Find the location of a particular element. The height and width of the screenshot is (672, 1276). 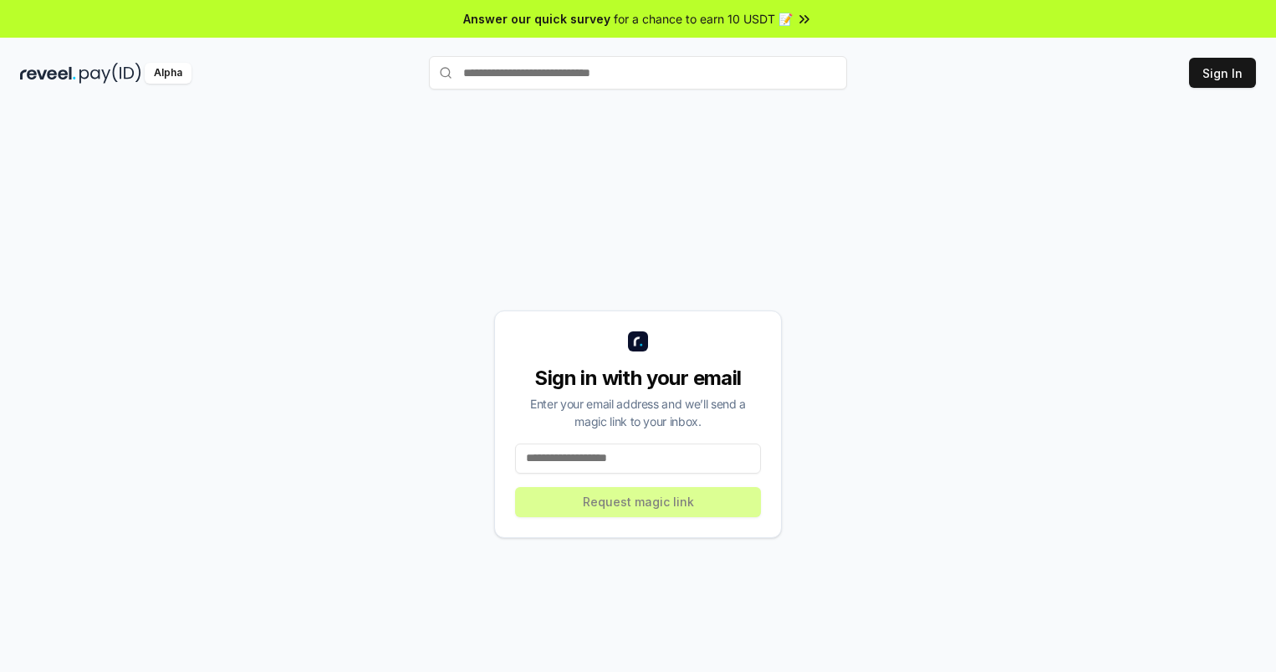

span: for a chance to earn 10 USDT 📝 is located at coordinates (703, 18).